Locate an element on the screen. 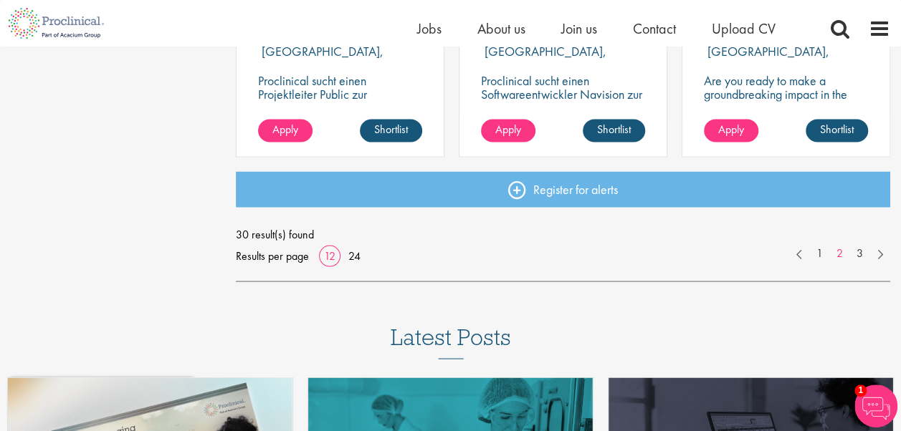 The width and height of the screenshot is (901, 431). img: Chatbot is located at coordinates (876, 406).